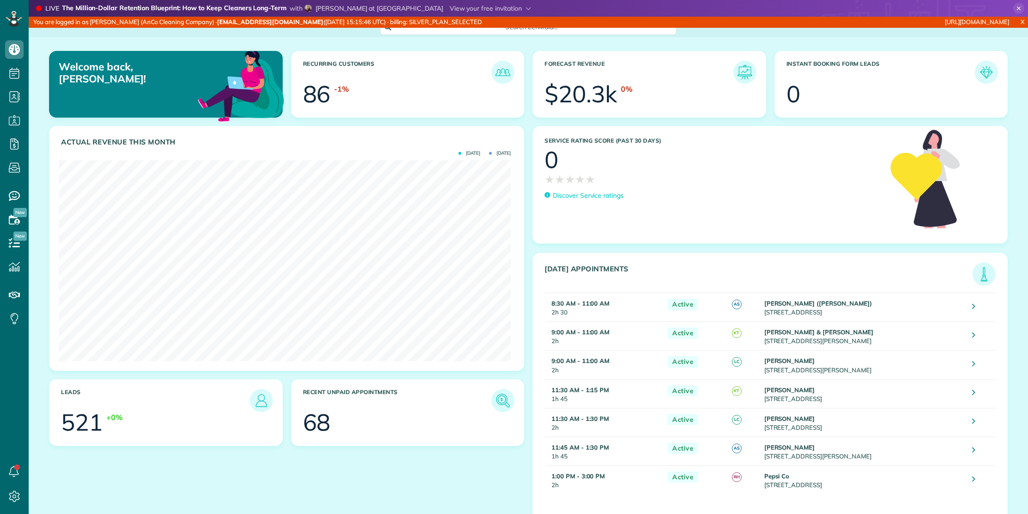 This screenshot has width=1028, height=514. What do you see at coordinates (503, 400) in the screenshot?
I see `img: icon_unpaid_appointments-47b8ce3997adf2238b356f14209ab4cced10bd1f174958f3ca8f1d0dd7fffeee.png` at bounding box center [503, 400].